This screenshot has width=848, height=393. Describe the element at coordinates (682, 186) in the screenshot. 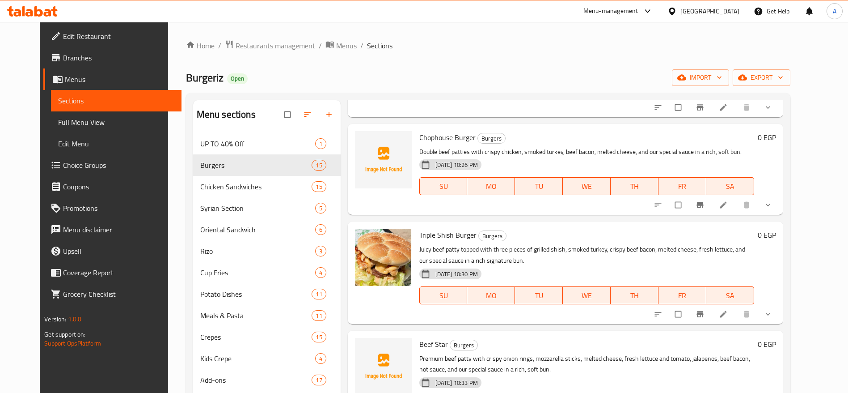

I see `button: FR` at that location.